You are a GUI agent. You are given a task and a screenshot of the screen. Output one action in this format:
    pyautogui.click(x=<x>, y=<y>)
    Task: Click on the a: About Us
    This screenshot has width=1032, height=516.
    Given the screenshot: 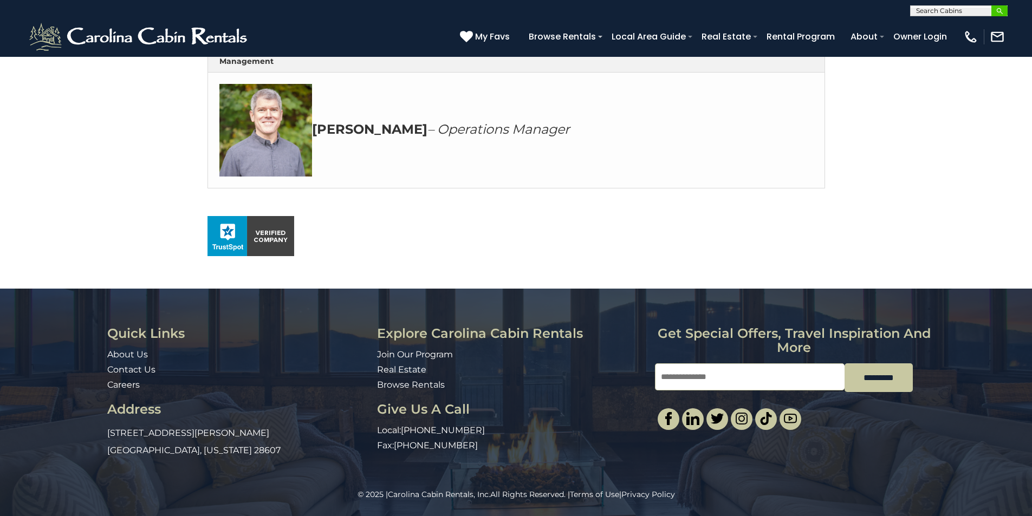 What is the action you would take?
    pyautogui.click(x=127, y=354)
    